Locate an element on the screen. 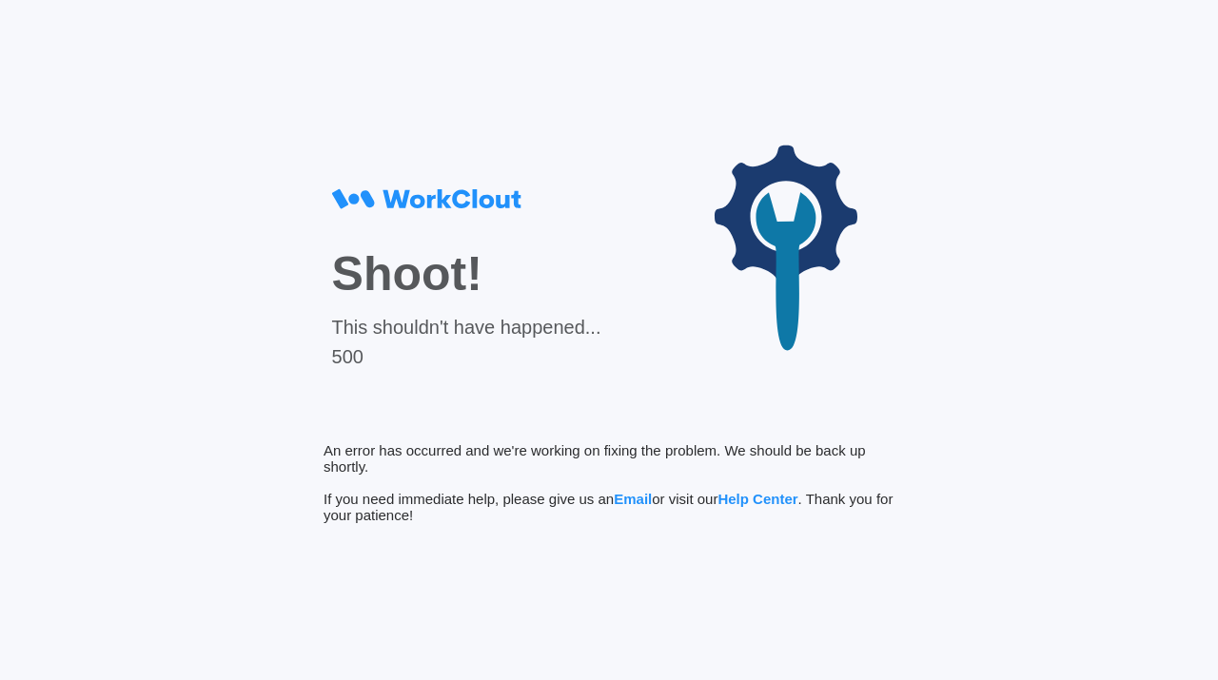 This screenshot has width=1218, height=680. div: Shoot! is located at coordinates (466, 274).